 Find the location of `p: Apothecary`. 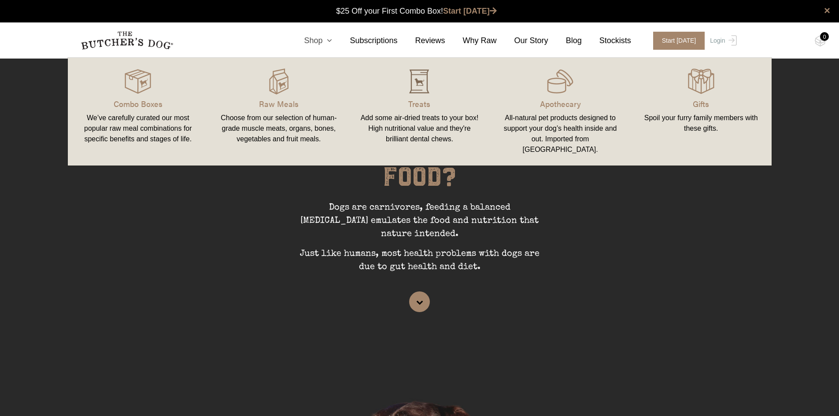

p: Apothecary is located at coordinates (560, 103).